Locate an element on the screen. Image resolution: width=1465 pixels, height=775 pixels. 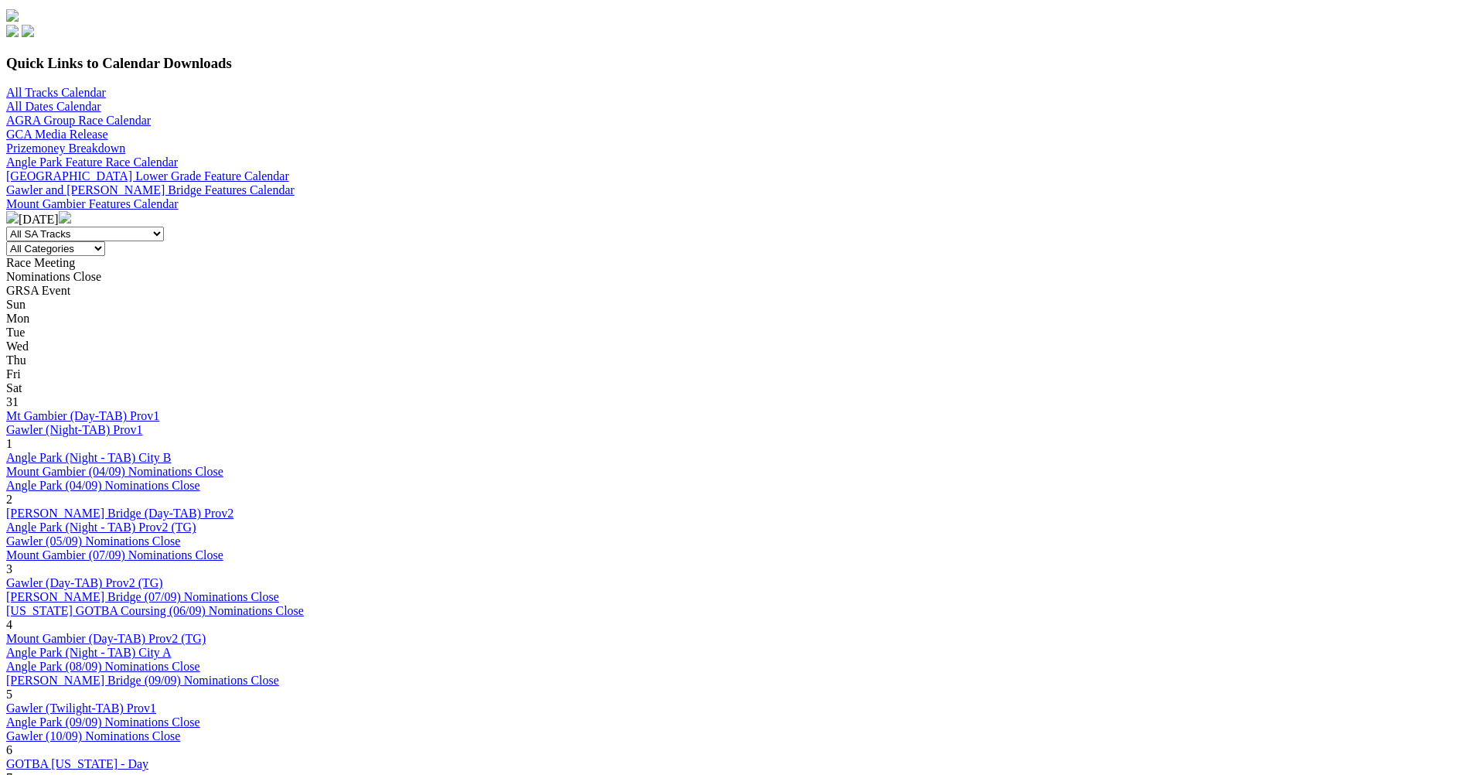
a: Angle Park (Night - TAB) City A is located at coordinates (89, 652).